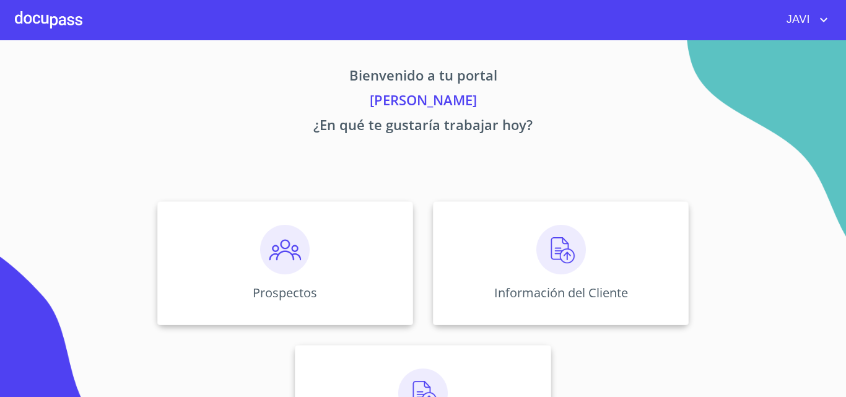  I want to click on p: Información del Cliente, so click(561, 292).